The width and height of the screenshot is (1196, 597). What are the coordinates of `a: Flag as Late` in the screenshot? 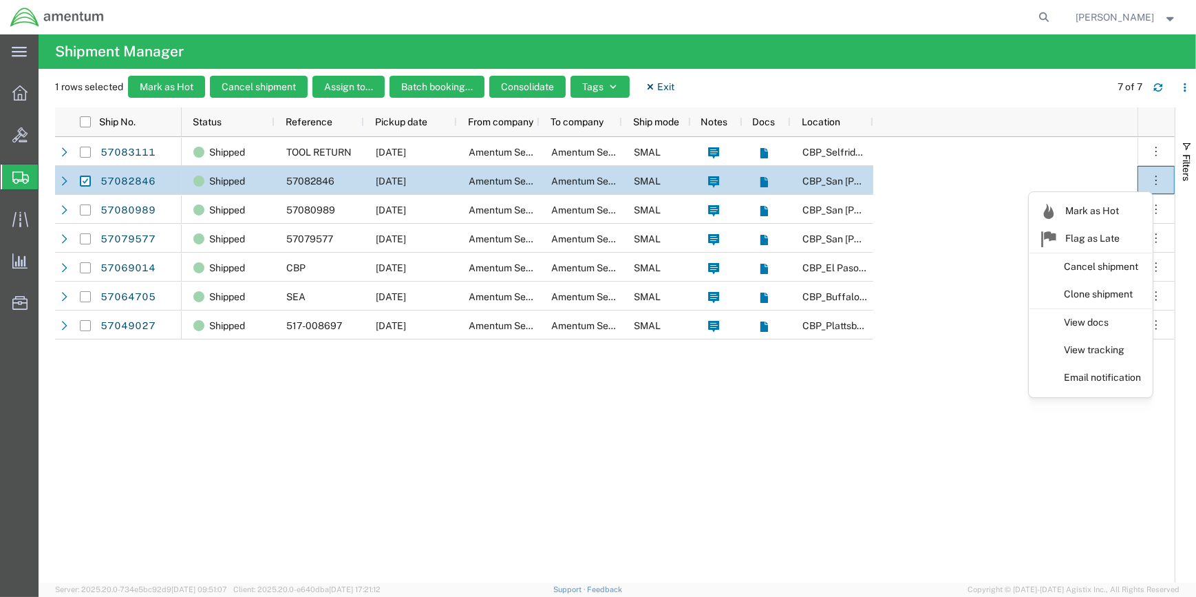 It's located at (1091, 239).